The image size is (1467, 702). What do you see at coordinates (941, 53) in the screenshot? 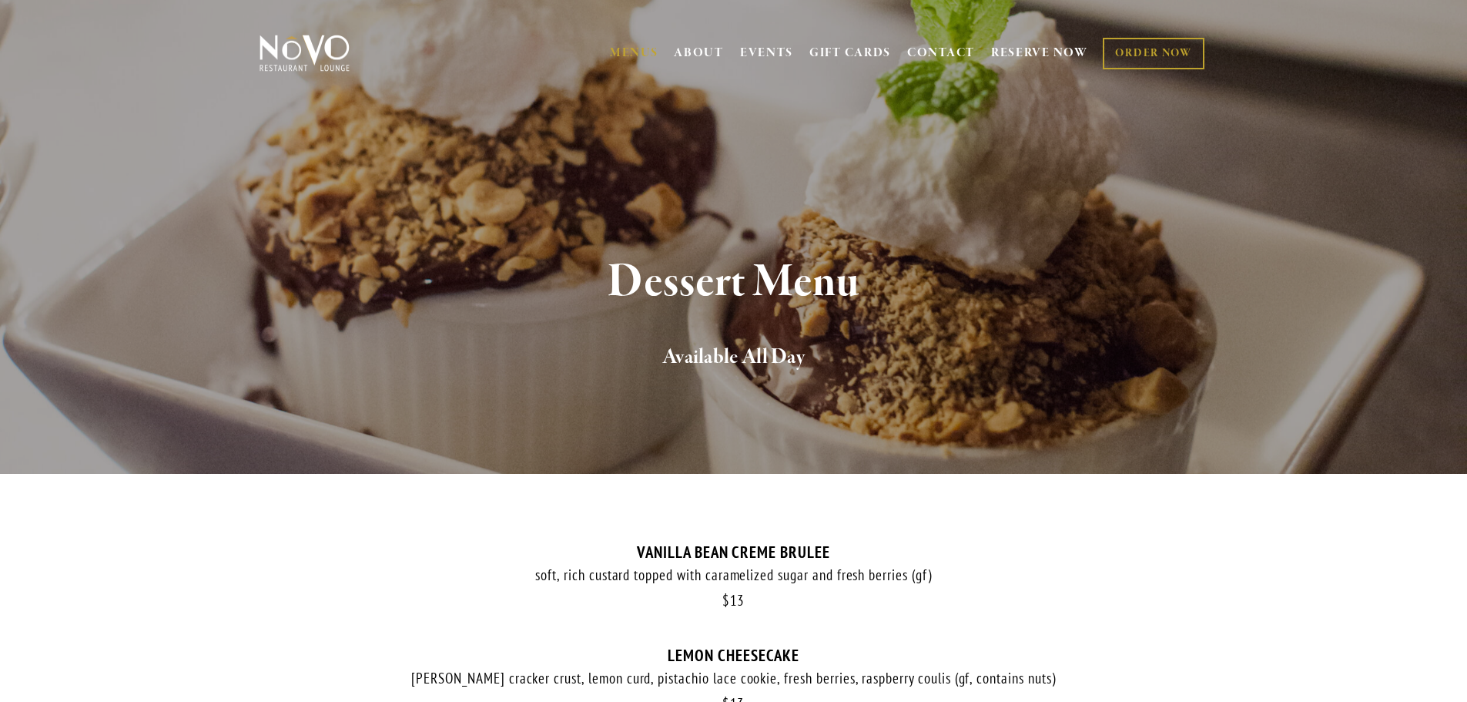
I see `a: CONTACT` at bounding box center [941, 53].